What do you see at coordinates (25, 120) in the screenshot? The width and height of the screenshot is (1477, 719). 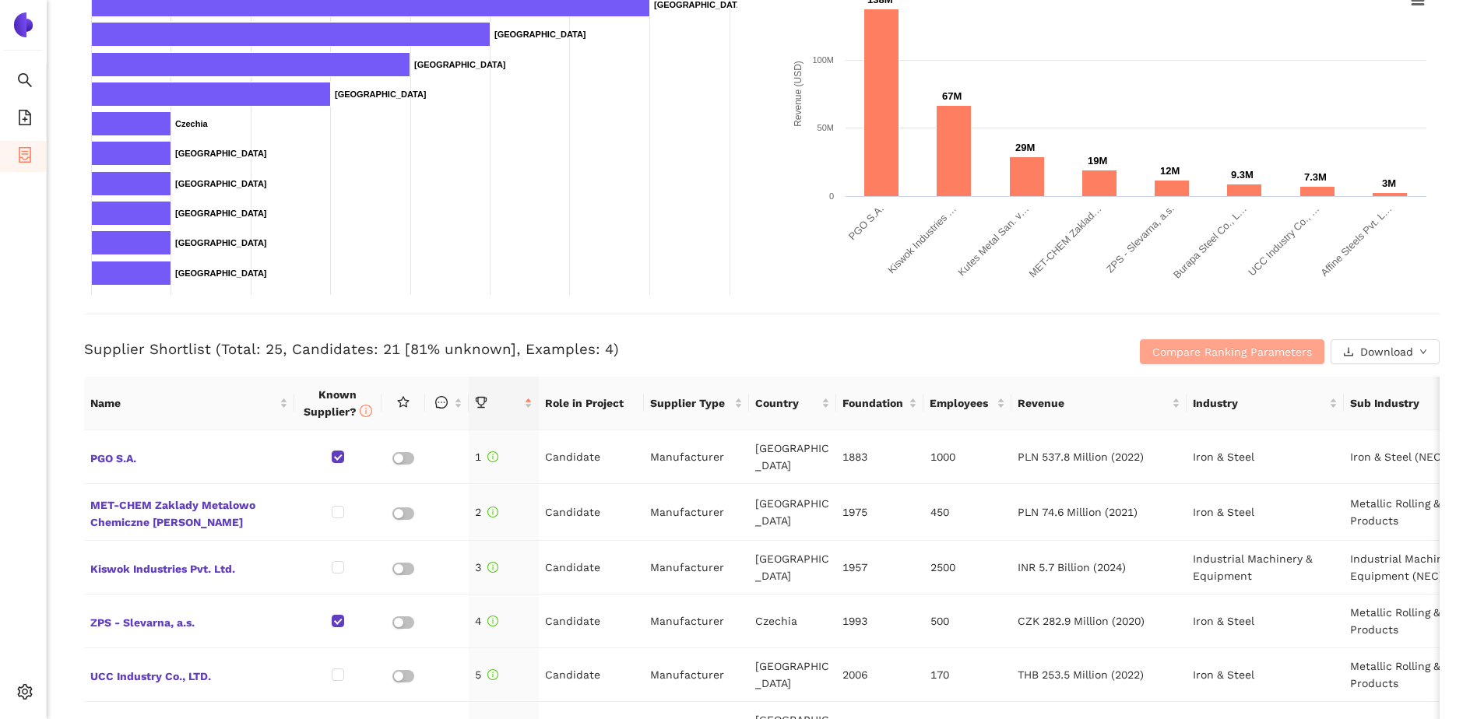 I see `span: file-add` at bounding box center [25, 120].